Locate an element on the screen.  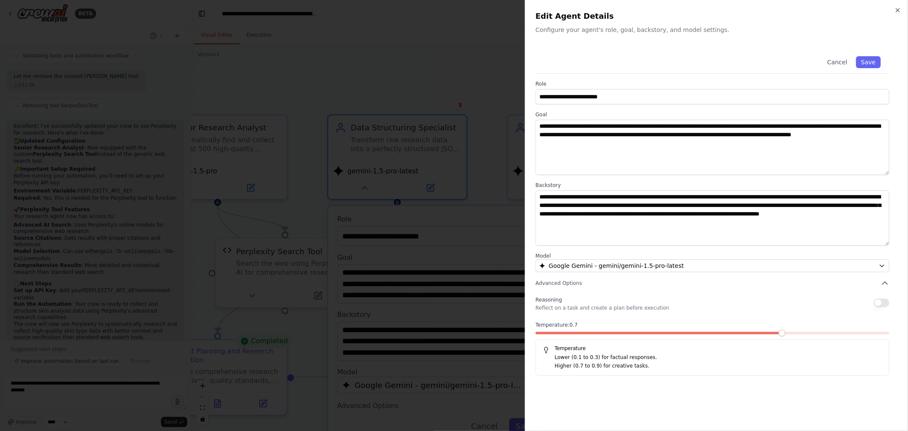
label: Model is located at coordinates (713, 256).